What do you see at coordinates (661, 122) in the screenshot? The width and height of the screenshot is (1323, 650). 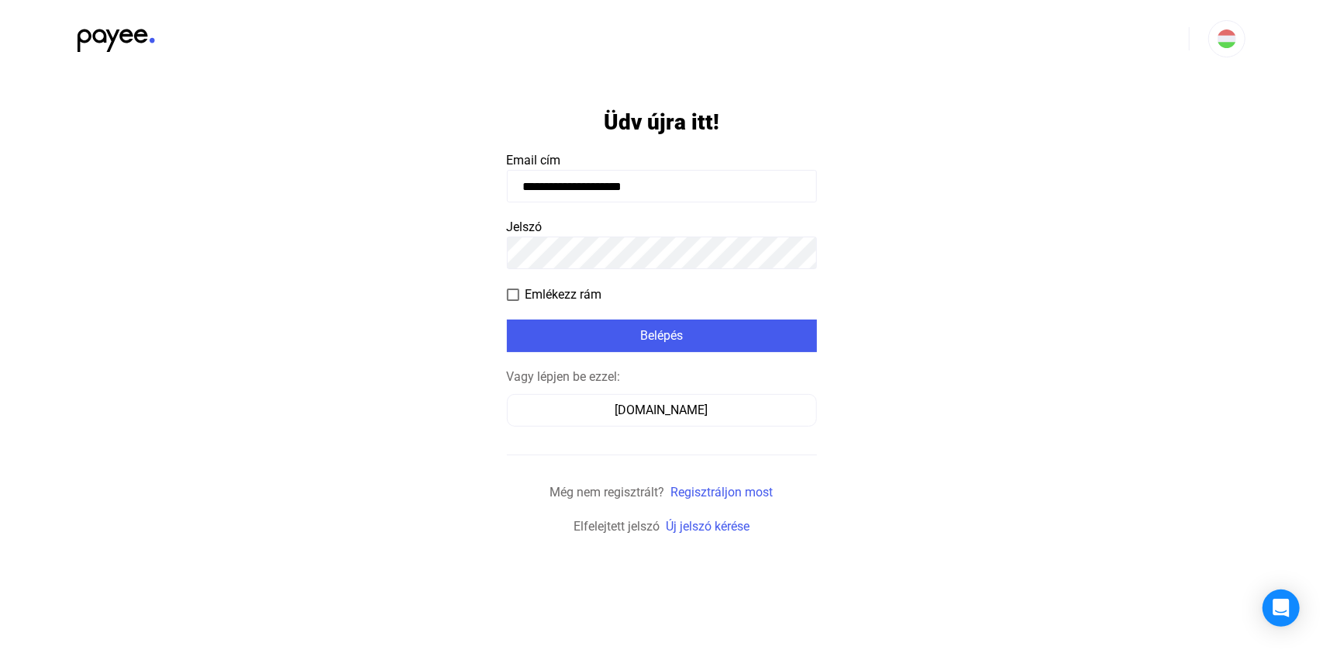 I see `h1: Üdv újra itt!` at bounding box center [661, 122].